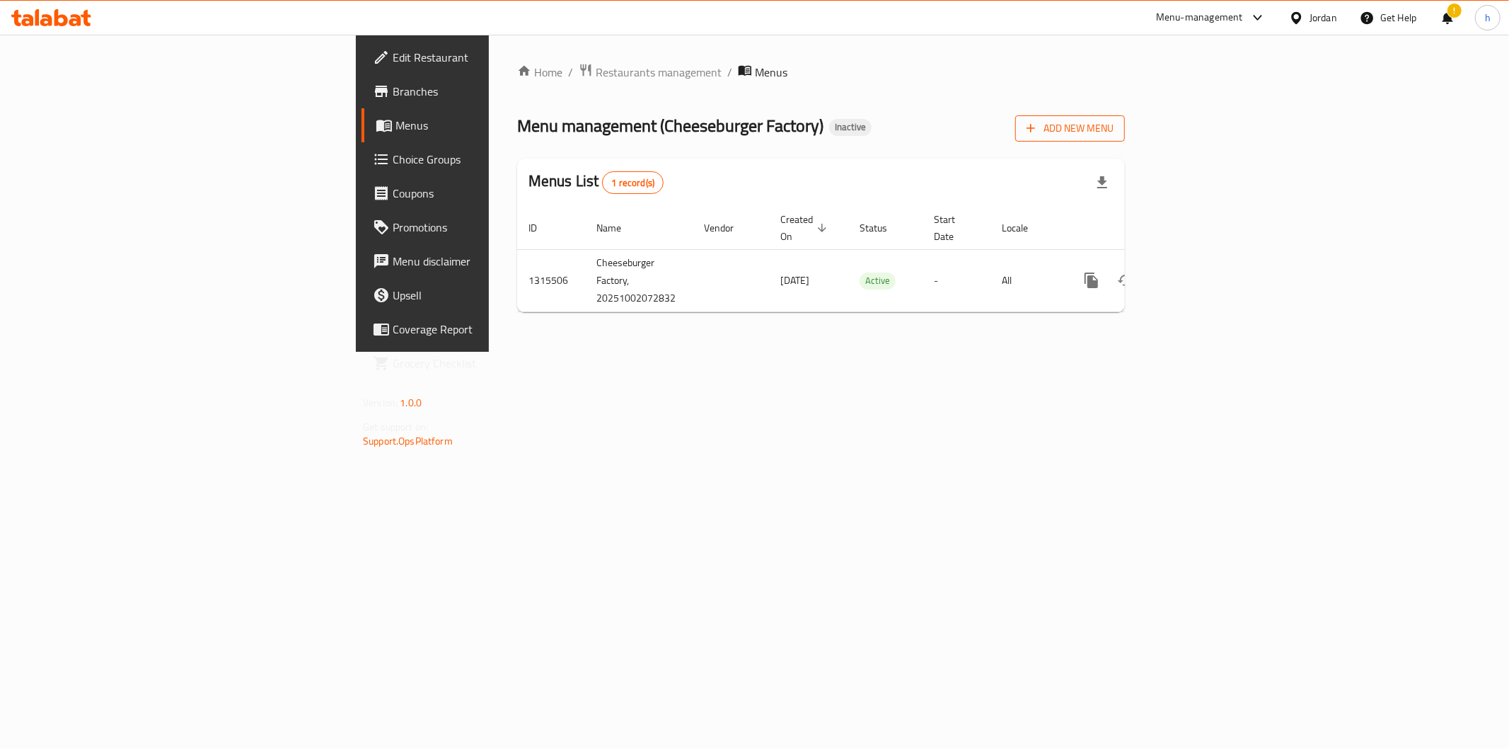 The width and height of the screenshot is (1509, 749). I want to click on div: Menu-management, so click(1199, 18).